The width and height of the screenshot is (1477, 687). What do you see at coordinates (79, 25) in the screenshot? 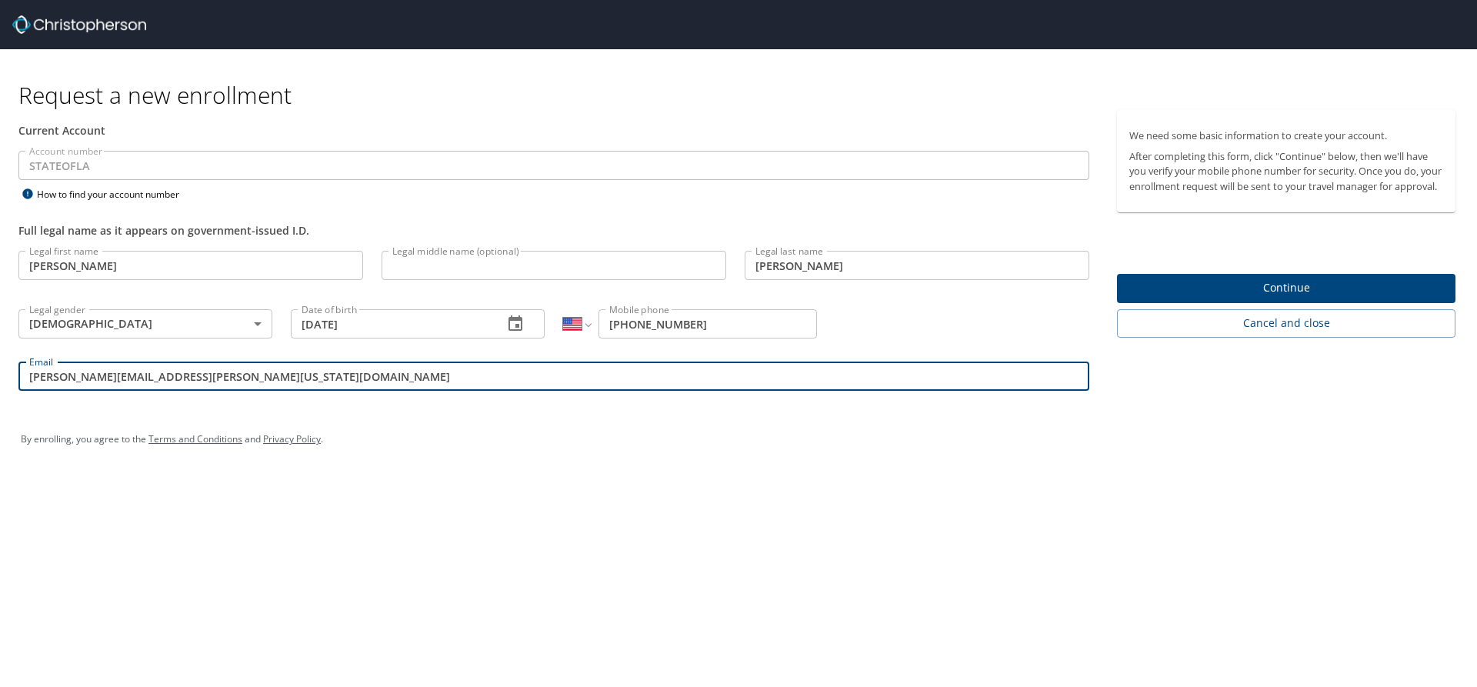
I see `img: cbt logo` at bounding box center [79, 25].